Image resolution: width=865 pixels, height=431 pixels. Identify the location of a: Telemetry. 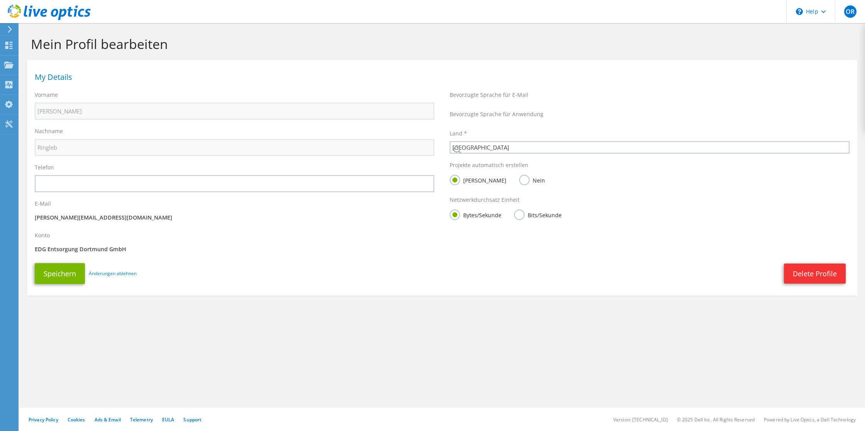
(141, 420).